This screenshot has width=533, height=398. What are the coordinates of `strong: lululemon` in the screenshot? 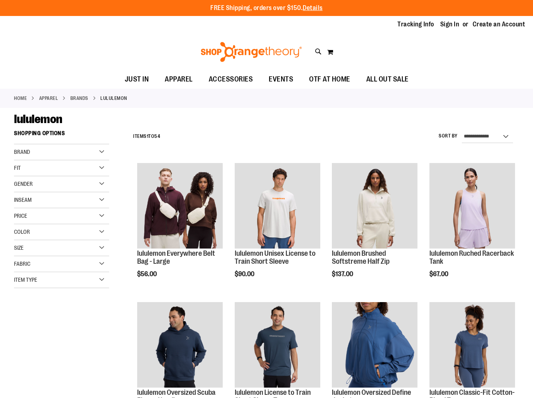 It's located at (113, 98).